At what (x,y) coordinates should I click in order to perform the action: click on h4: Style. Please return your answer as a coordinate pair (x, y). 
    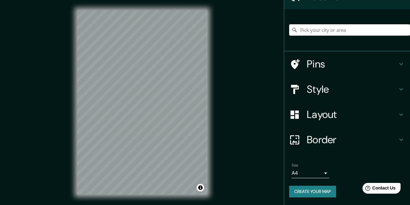
    Looking at the image, I should click on (352, 89).